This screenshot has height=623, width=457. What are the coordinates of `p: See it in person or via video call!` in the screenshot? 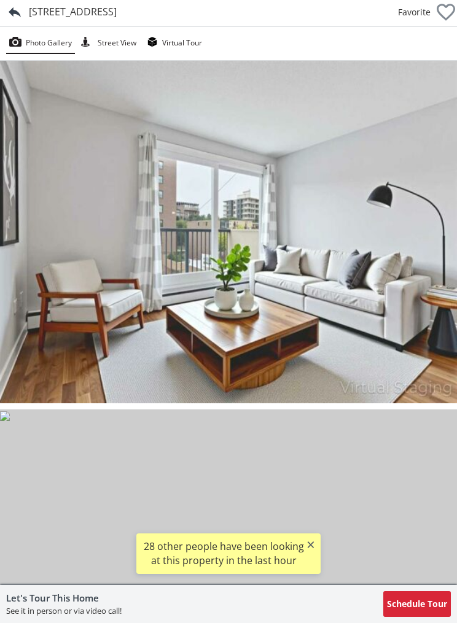 It's located at (64, 611).